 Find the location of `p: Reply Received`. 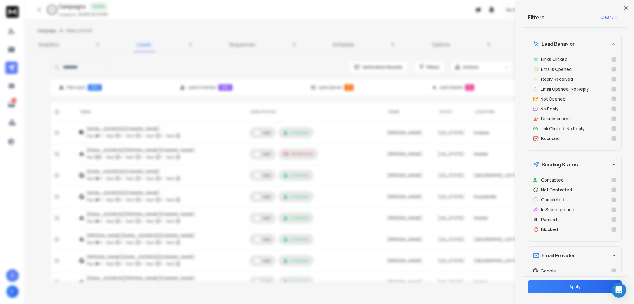

p: Reply Received is located at coordinates (557, 79).